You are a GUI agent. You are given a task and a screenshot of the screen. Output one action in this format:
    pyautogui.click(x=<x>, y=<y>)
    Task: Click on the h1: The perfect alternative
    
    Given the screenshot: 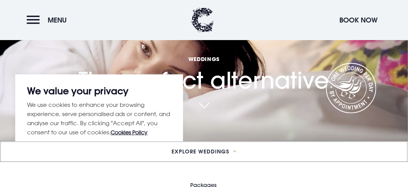 What is the action you would take?
    pyautogui.click(x=204, y=63)
    